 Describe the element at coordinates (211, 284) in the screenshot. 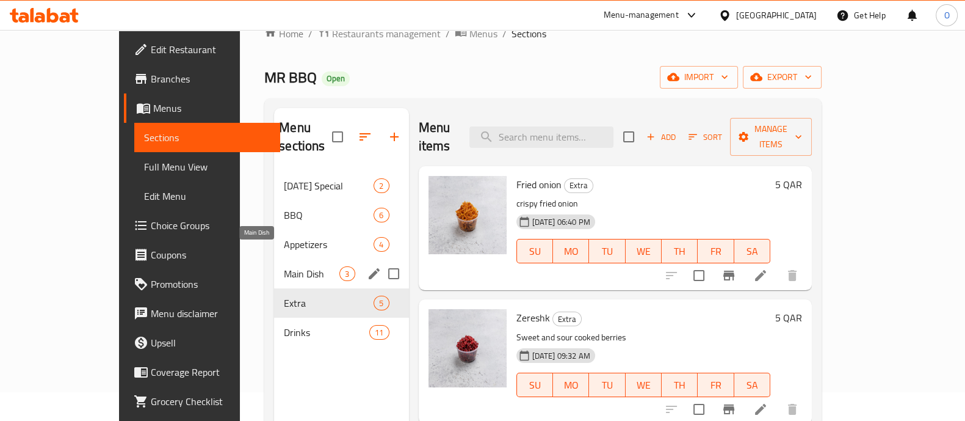

I see `span: Promotions` at that location.